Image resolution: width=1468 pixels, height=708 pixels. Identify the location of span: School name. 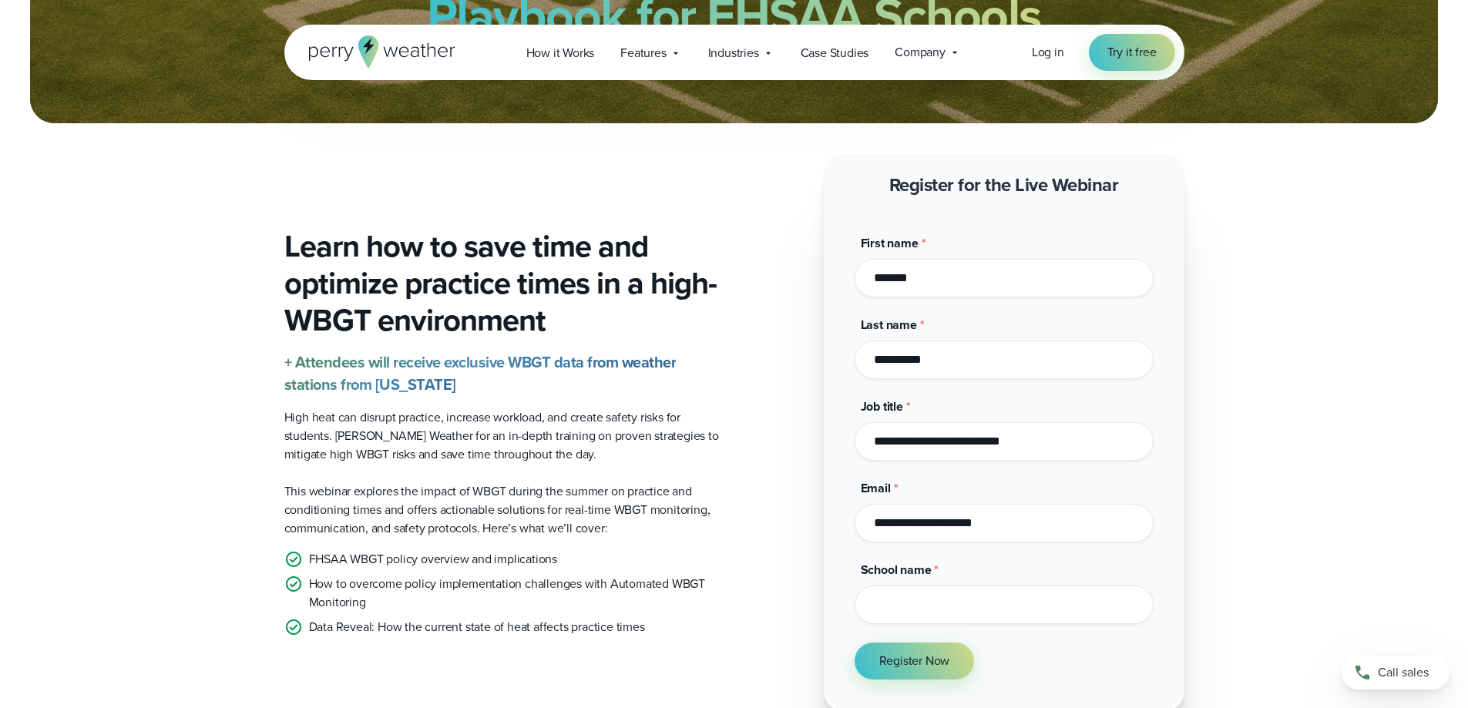
(896, 570).